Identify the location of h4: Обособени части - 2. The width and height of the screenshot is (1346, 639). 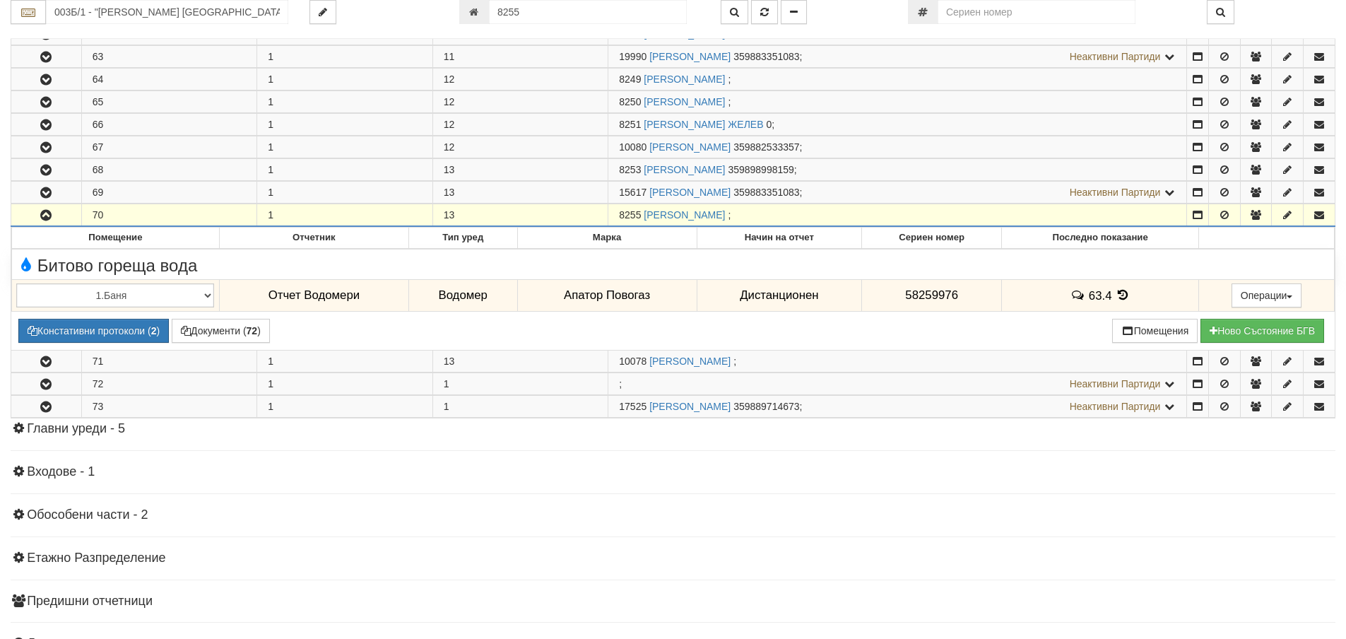
(673, 515).